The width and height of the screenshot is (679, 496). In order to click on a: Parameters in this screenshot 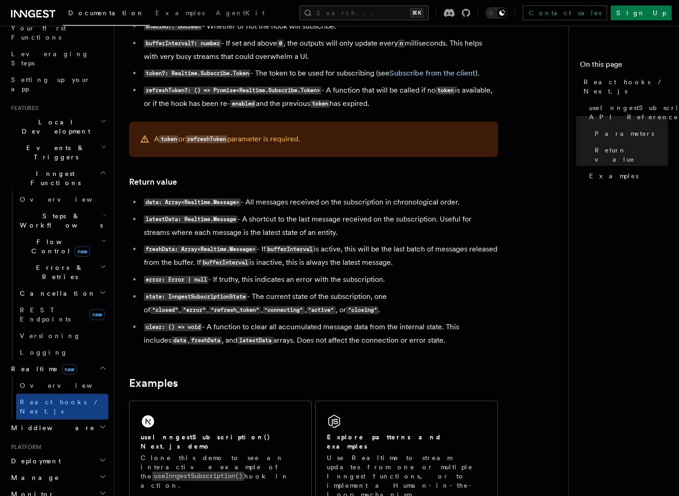, I will do `click(629, 134)`.